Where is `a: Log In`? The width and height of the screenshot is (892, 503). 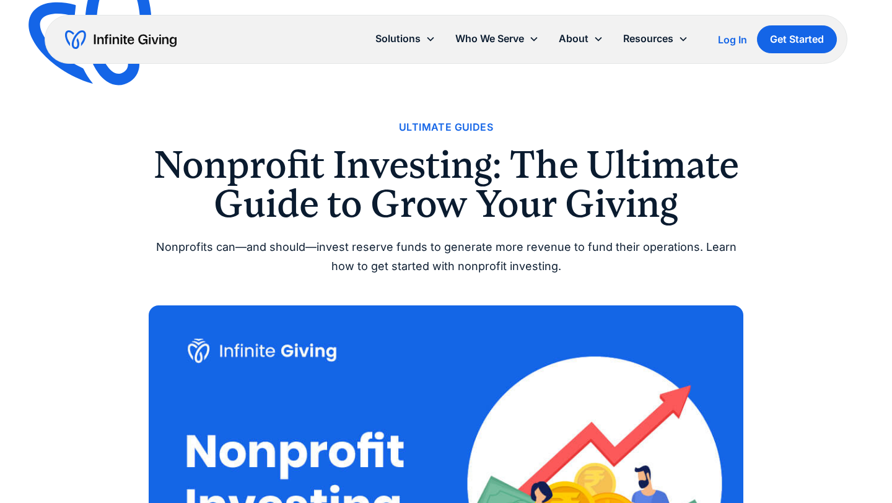
a: Log In is located at coordinates (732, 40).